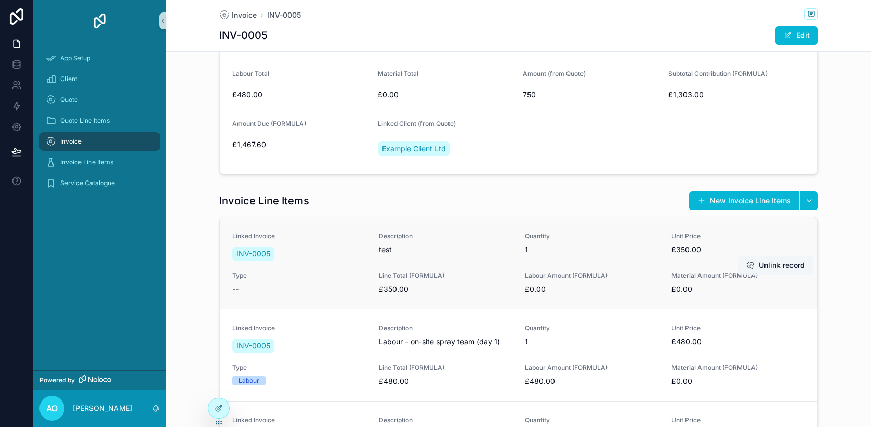  I want to click on a: Example Client Ltd, so click(414, 149).